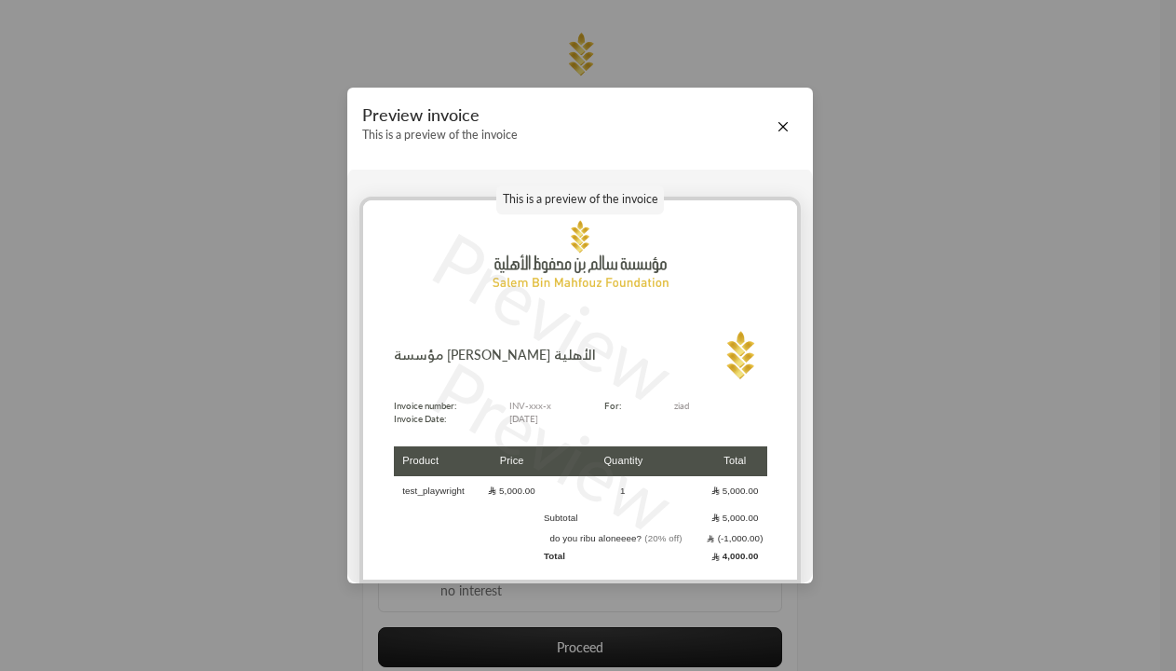 The image size is (1176, 671). What do you see at coordinates (735, 461) in the screenshot?
I see `th: Total` at bounding box center [735, 461].